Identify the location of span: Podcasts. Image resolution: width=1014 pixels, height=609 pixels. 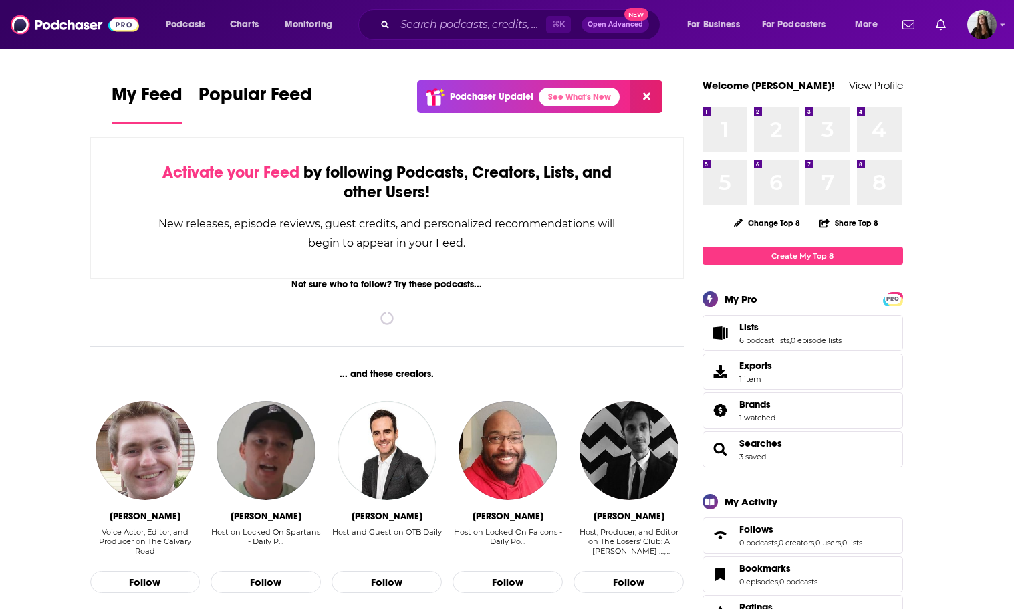
(185, 25).